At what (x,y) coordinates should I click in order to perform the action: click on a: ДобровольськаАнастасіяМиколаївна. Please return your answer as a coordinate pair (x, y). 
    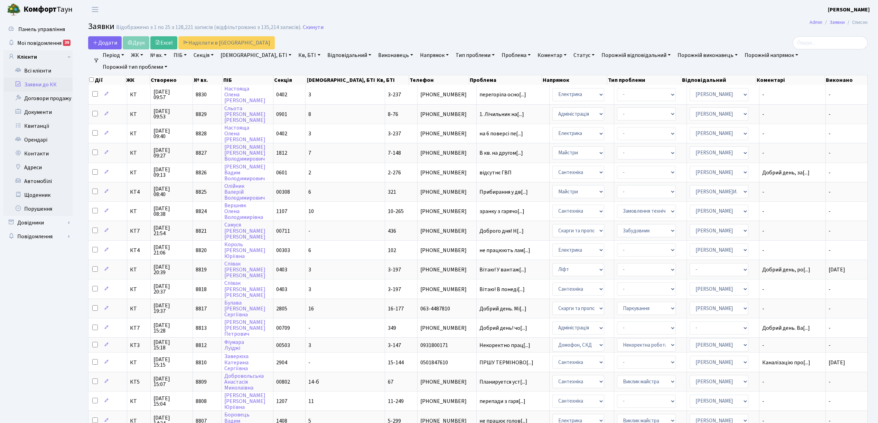
    Looking at the image, I should click on (244, 382).